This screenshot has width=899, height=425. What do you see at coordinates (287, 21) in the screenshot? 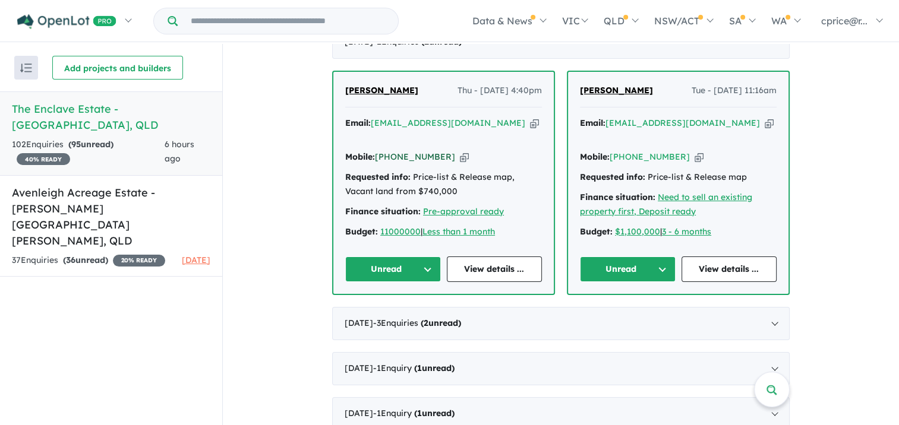
I see `input: Try estate name, suburb, builder or developer` at bounding box center [287, 21].